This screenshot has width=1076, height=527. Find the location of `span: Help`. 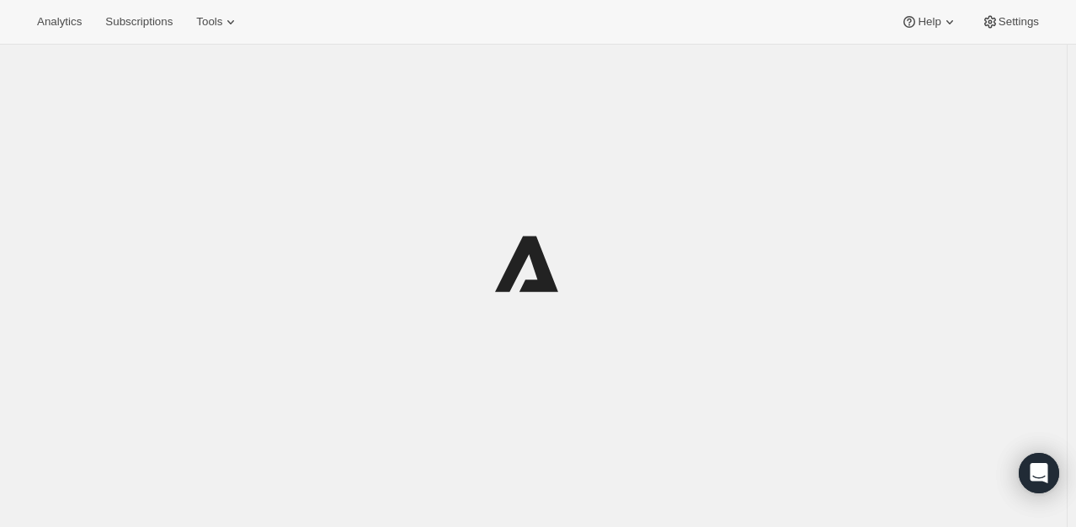

span: Help is located at coordinates (929, 22).